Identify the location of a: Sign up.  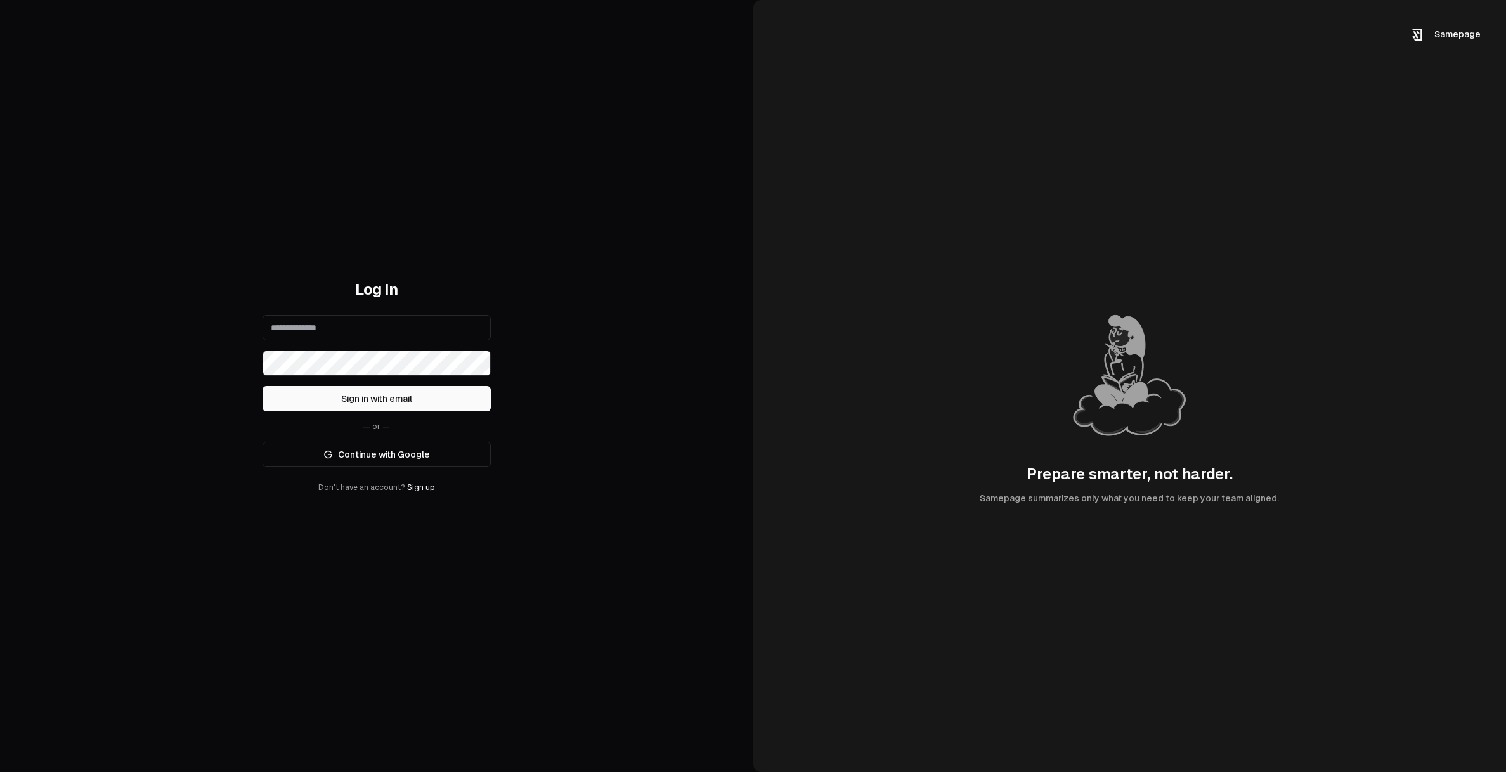
(421, 488).